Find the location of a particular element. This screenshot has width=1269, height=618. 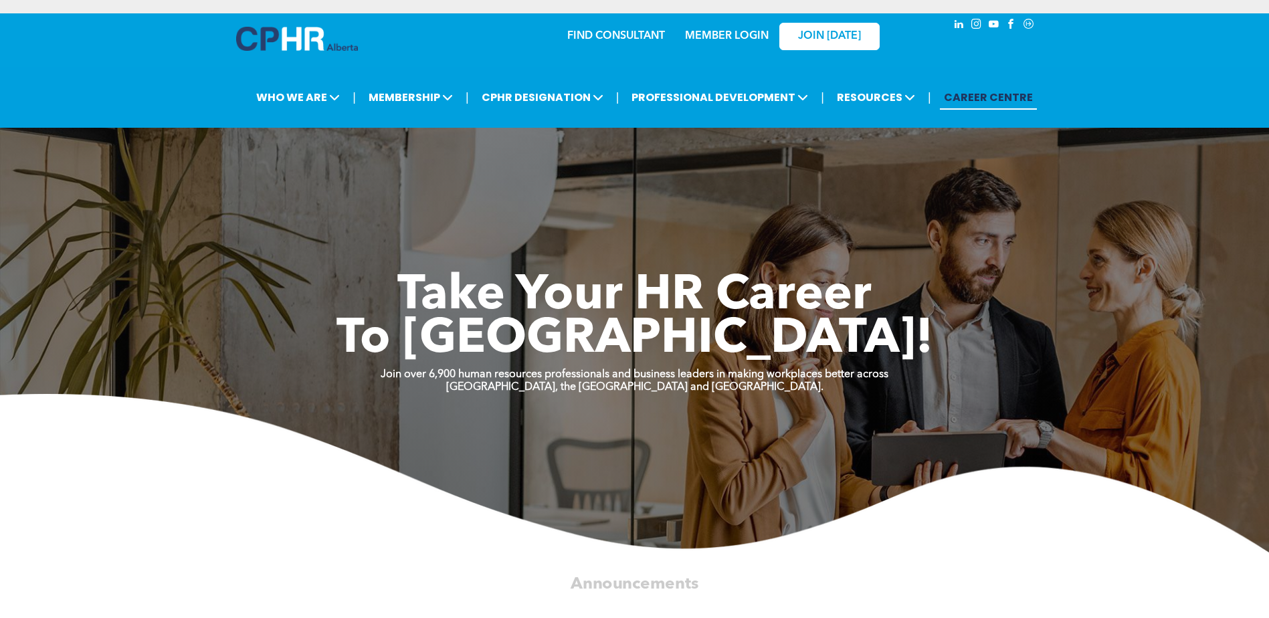

span: PROFESSIONAL DEVELOPMENT is located at coordinates (720, 97).